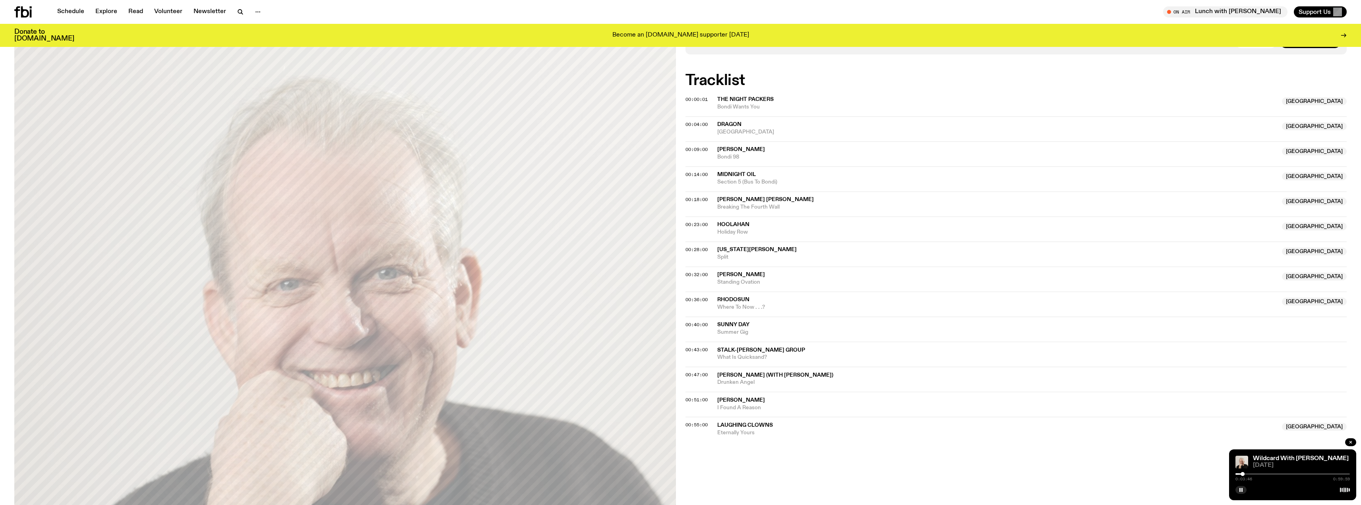 This screenshot has height=505, width=1361. What do you see at coordinates (696, 124) in the screenshot?
I see `span: 00:04:00` at bounding box center [696, 124].